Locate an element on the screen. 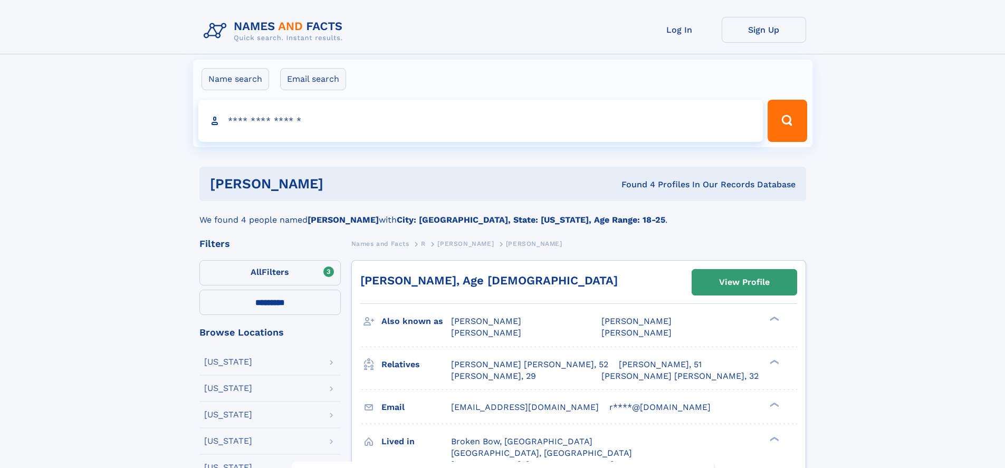 Image resolution: width=1005 pixels, height=468 pixels. h3: Email is located at coordinates (416, 407).